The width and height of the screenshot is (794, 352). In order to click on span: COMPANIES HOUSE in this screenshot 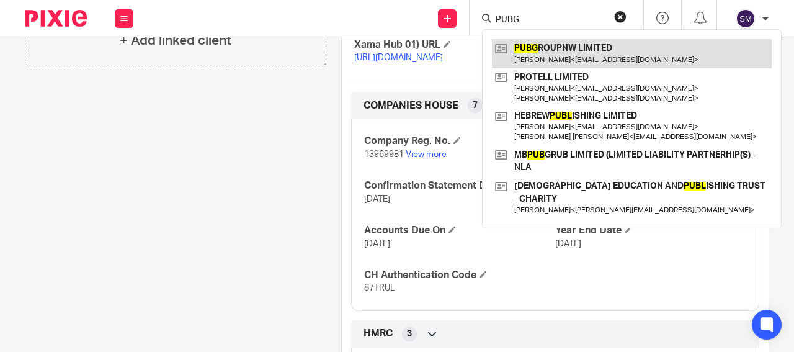, I will do `click(411, 105)`.